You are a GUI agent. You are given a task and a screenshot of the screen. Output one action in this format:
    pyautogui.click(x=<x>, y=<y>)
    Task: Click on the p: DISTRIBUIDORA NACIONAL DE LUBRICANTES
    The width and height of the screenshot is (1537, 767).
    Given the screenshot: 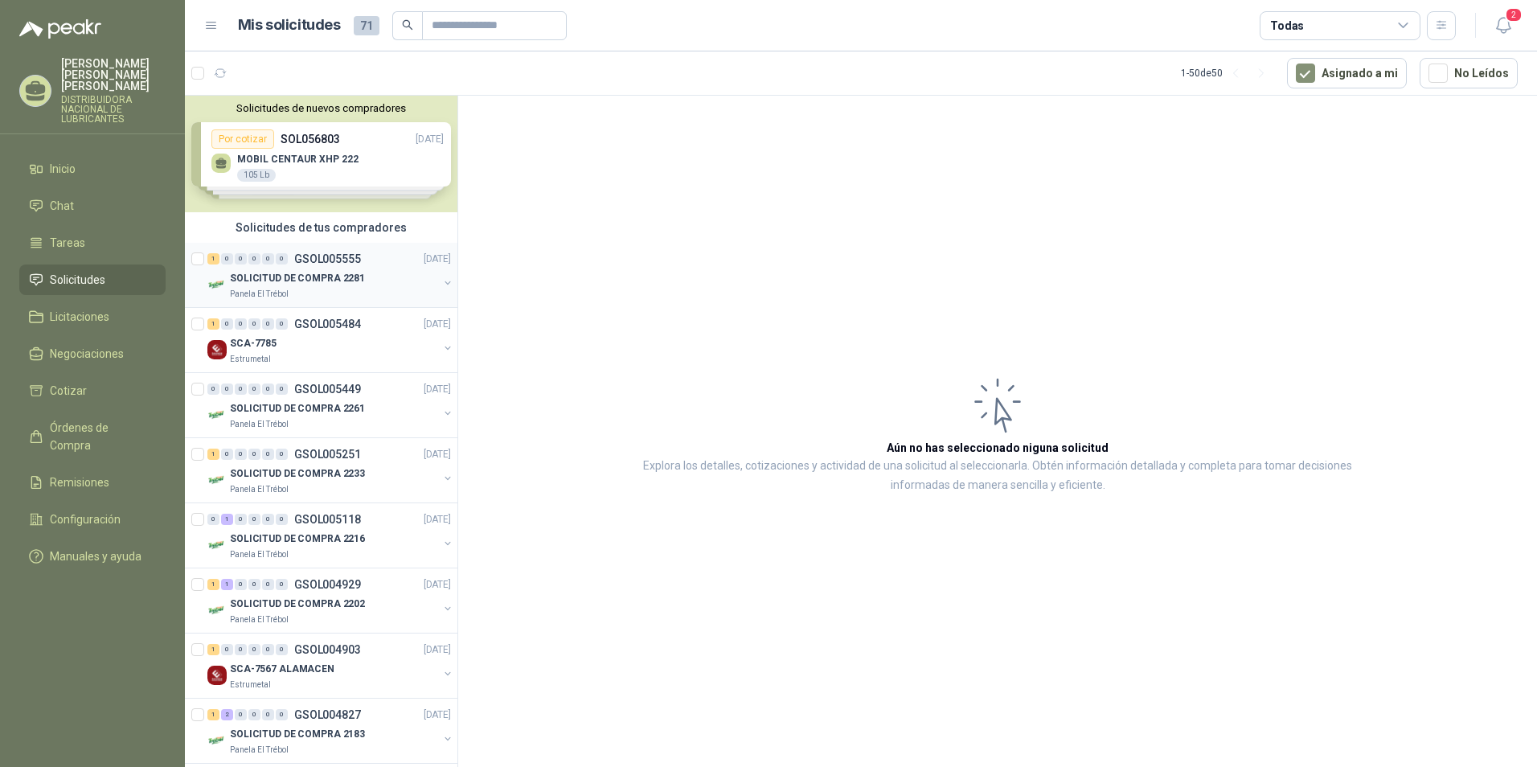 What is the action you would take?
    pyautogui.click(x=113, y=109)
    